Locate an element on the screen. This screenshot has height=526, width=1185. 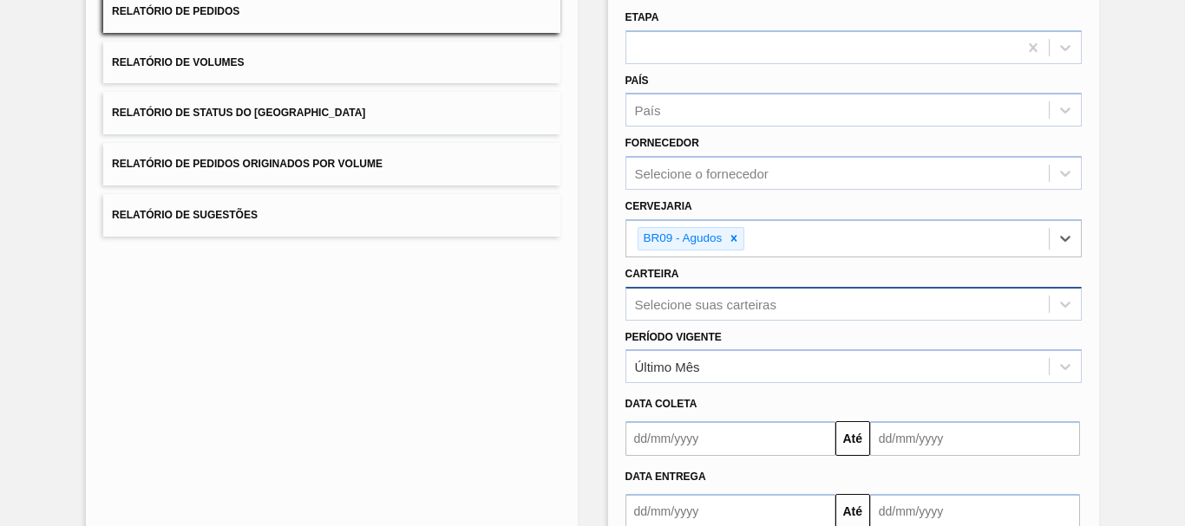
div: BR09 - Agudos is located at coordinates (682, 238).